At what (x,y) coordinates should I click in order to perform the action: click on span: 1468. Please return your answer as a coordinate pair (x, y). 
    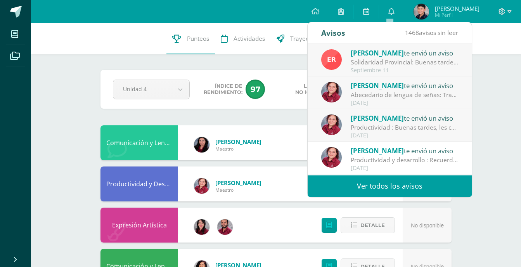
    Looking at the image, I should click on (412, 33).